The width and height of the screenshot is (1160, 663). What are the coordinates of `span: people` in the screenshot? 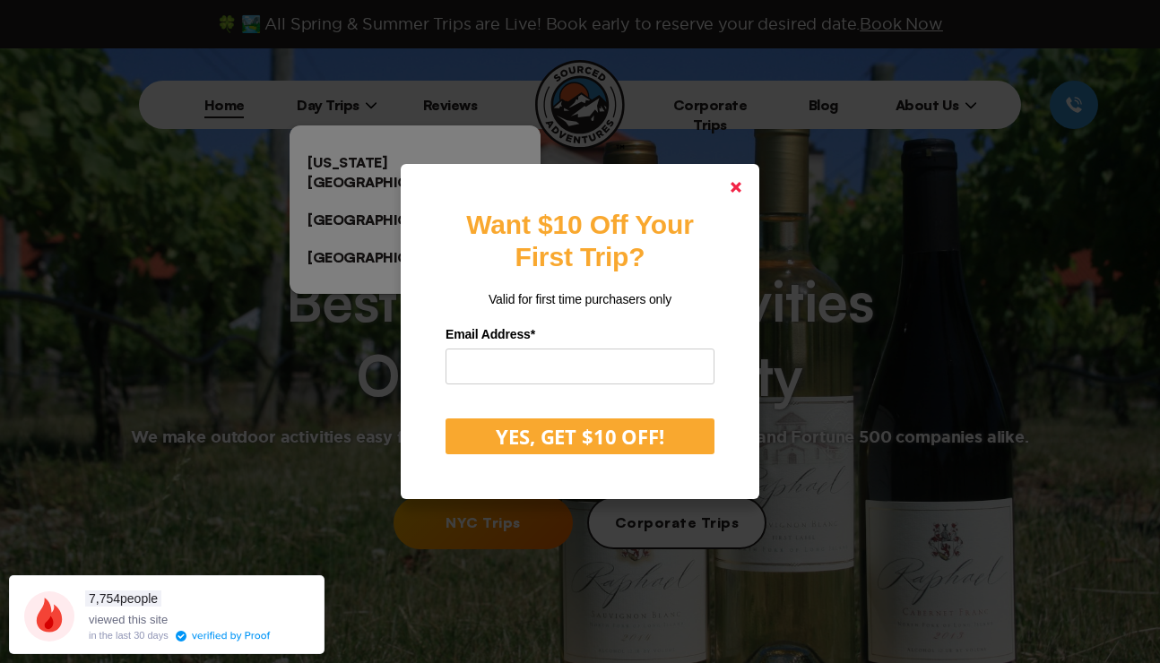 It's located at (123, 599).